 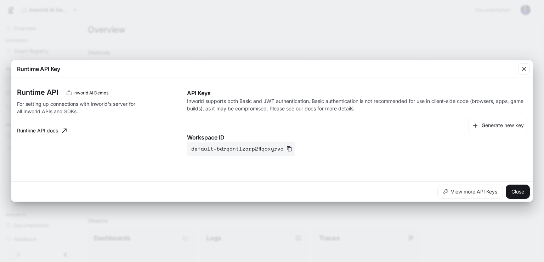 What do you see at coordinates (311, 108) in the screenshot?
I see `a: docs` at bounding box center [311, 108].